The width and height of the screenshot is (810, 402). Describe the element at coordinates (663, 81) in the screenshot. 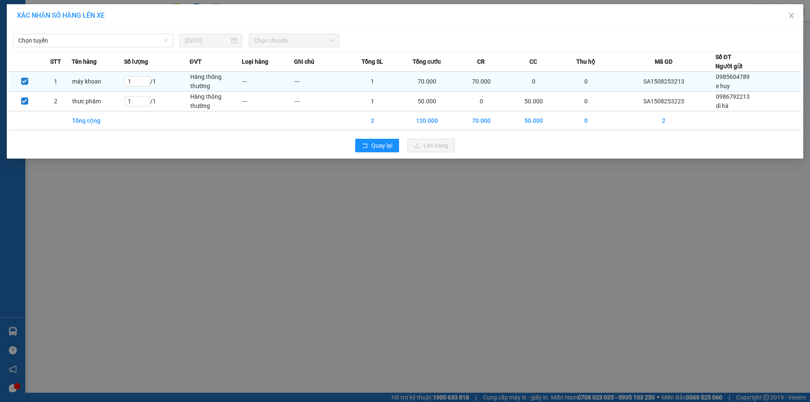

I see `td: SA1508253213` at that location.